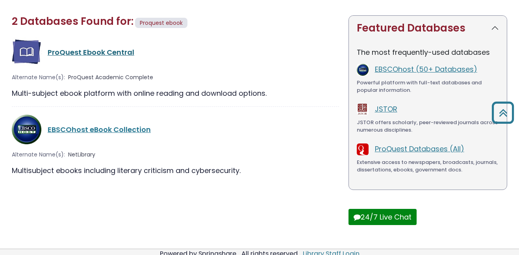 The height and width of the screenshot is (255, 519). Describe the element at coordinates (386, 109) in the screenshot. I see `a: JSTOR` at that location.